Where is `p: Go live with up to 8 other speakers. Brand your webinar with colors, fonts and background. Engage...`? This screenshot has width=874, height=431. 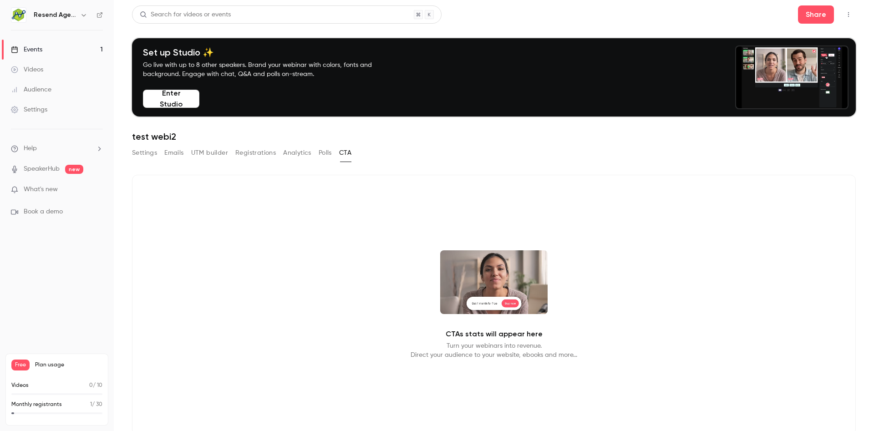 p: Go live with up to 8 other speakers. Brand your webinar with colors, fonts and background. Engage... is located at coordinates (268, 70).